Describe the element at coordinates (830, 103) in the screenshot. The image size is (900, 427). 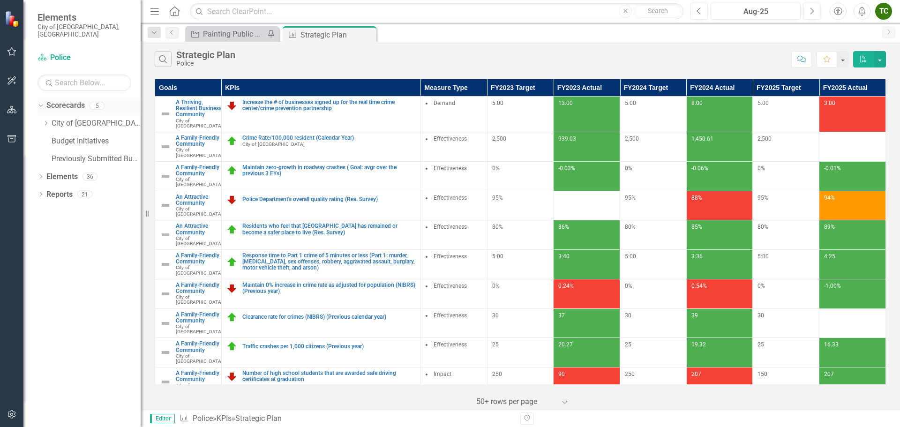
I see `span: 3.00` at that location.